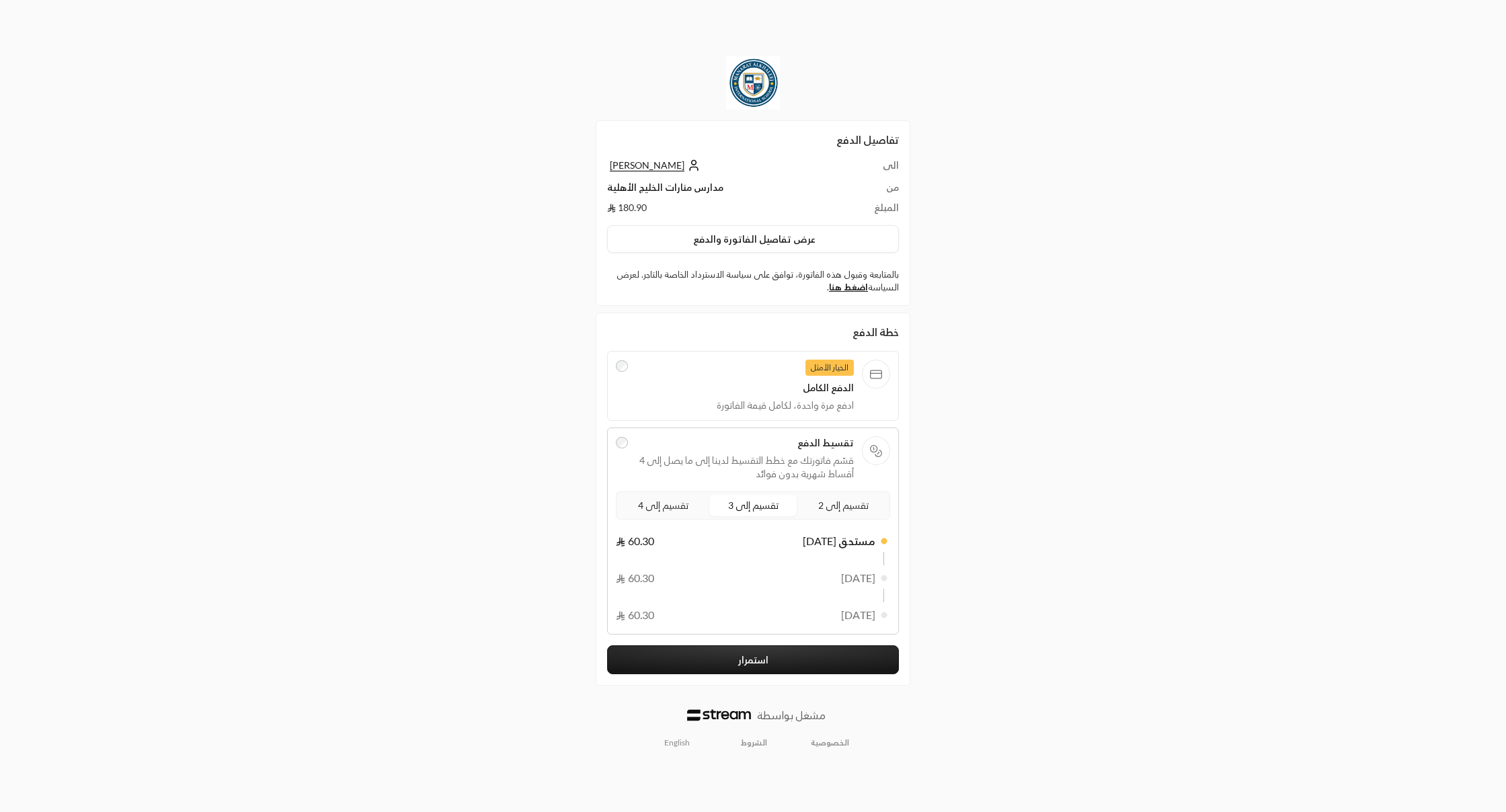 The height and width of the screenshot is (812, 1506). What do you see at coordinates (753, 281) in the screenshot?
I see `label: بالمتابعة وقبول هذه الفاتورة، توافق على سياسة الاسترداد الخاصة بالتاجر. لعرض السياسة .` at bounding box center [753, 281].